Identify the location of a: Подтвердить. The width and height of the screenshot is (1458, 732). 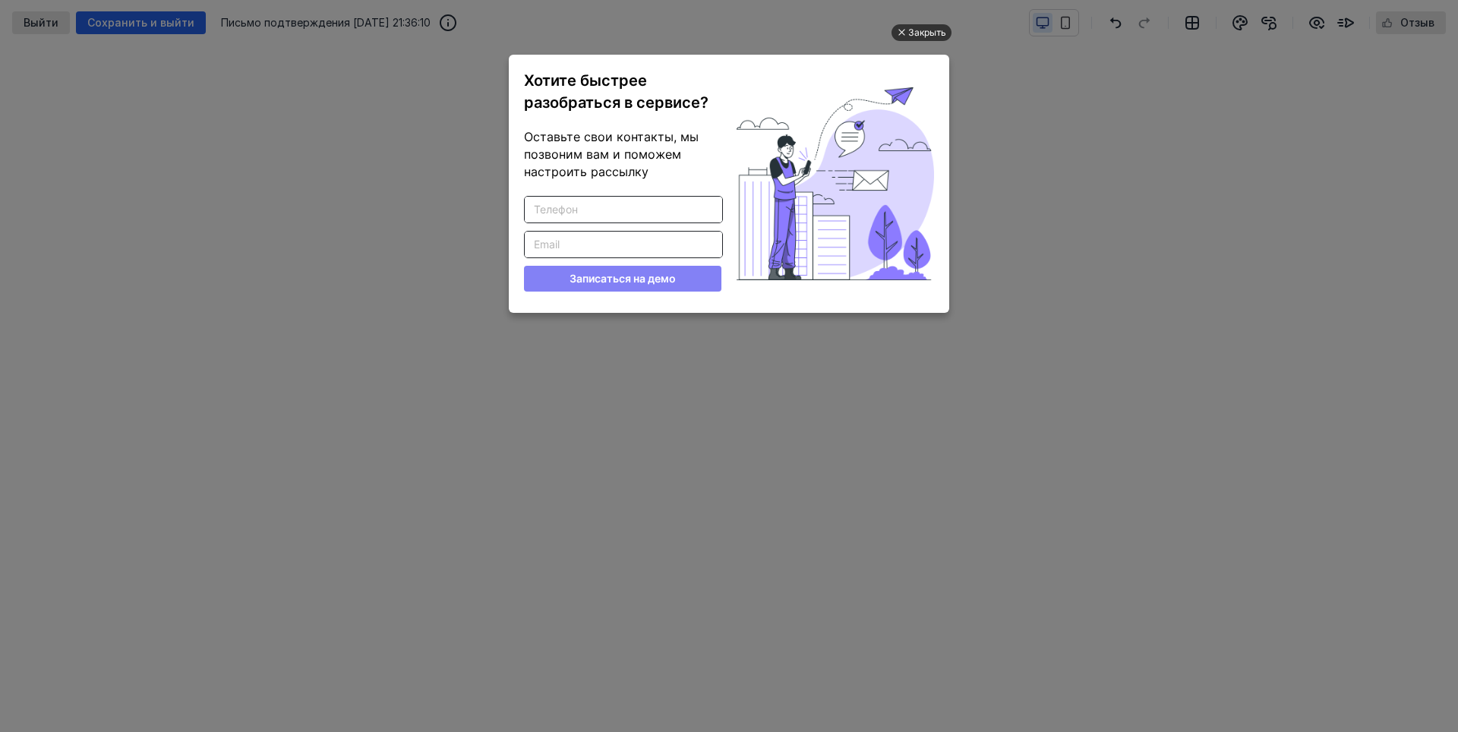
(147, 120).